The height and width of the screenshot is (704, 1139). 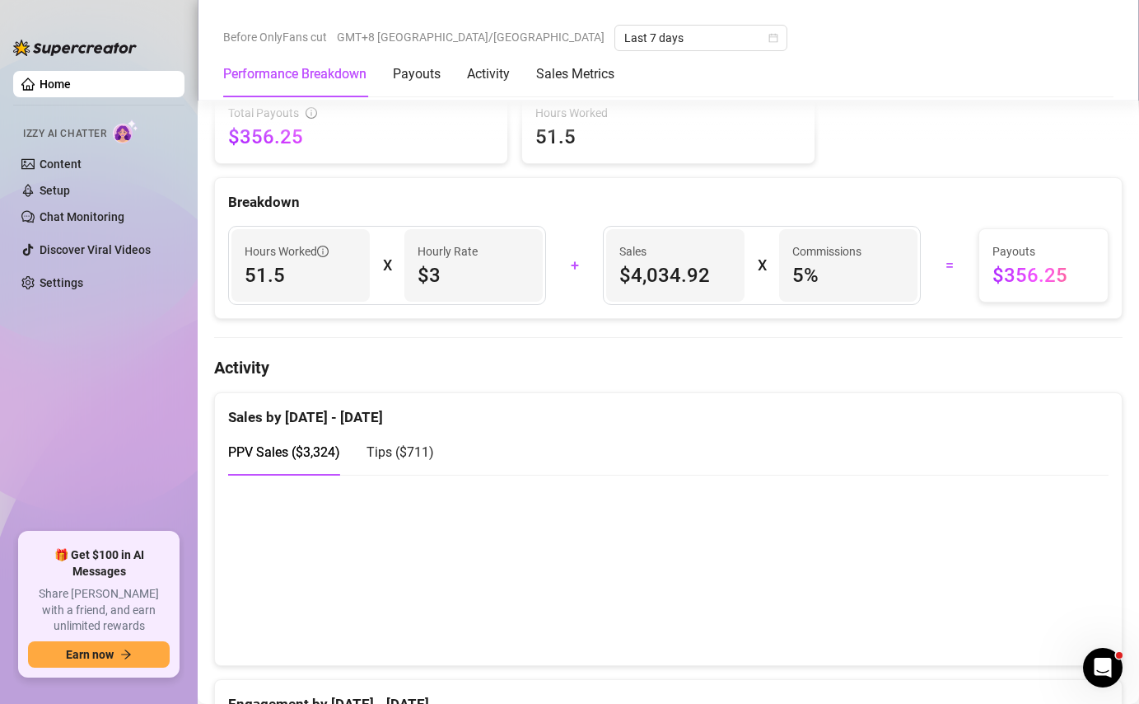 What do you see at coordinates (275, 37) in the screenshot?
I see `span: Before OnlyFans cut` at bounding box center [275, 37].